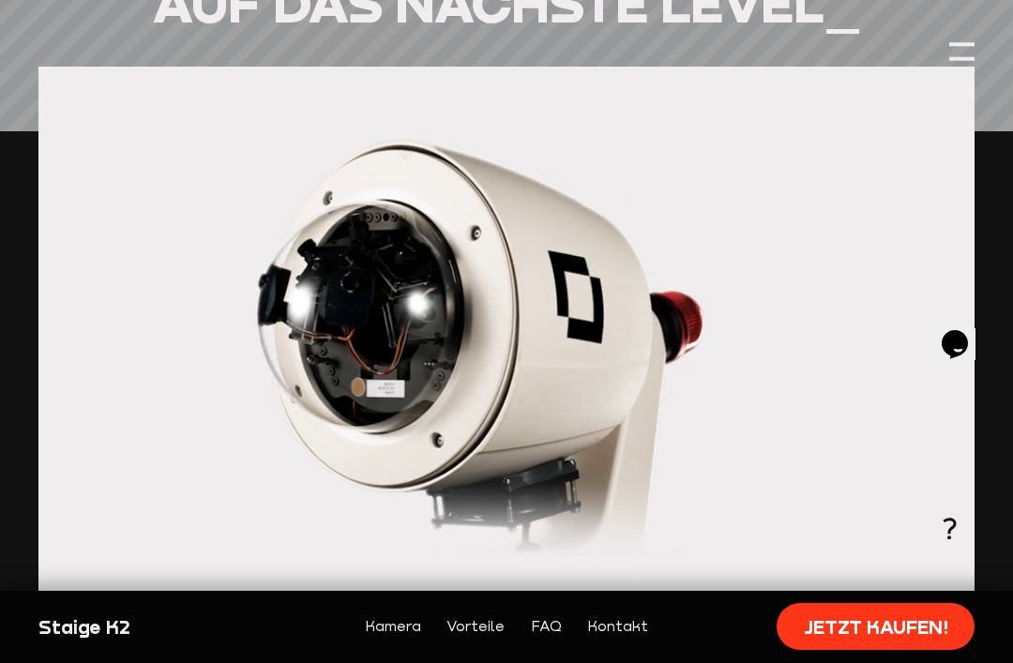 This screenshot has width=1013, height=663. What do you see at coordinates (393, 627) in the screenshot?
I see `a: Kamera` at bounding box center [393, 627].